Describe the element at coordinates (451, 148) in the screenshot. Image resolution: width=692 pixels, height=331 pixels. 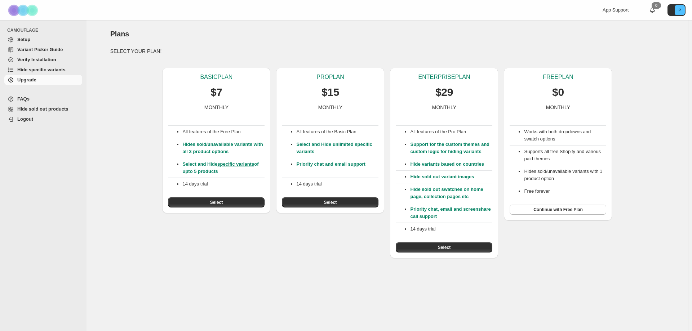
I see `p: Support for the custom themes and custom logic for hiding variants` at that location.